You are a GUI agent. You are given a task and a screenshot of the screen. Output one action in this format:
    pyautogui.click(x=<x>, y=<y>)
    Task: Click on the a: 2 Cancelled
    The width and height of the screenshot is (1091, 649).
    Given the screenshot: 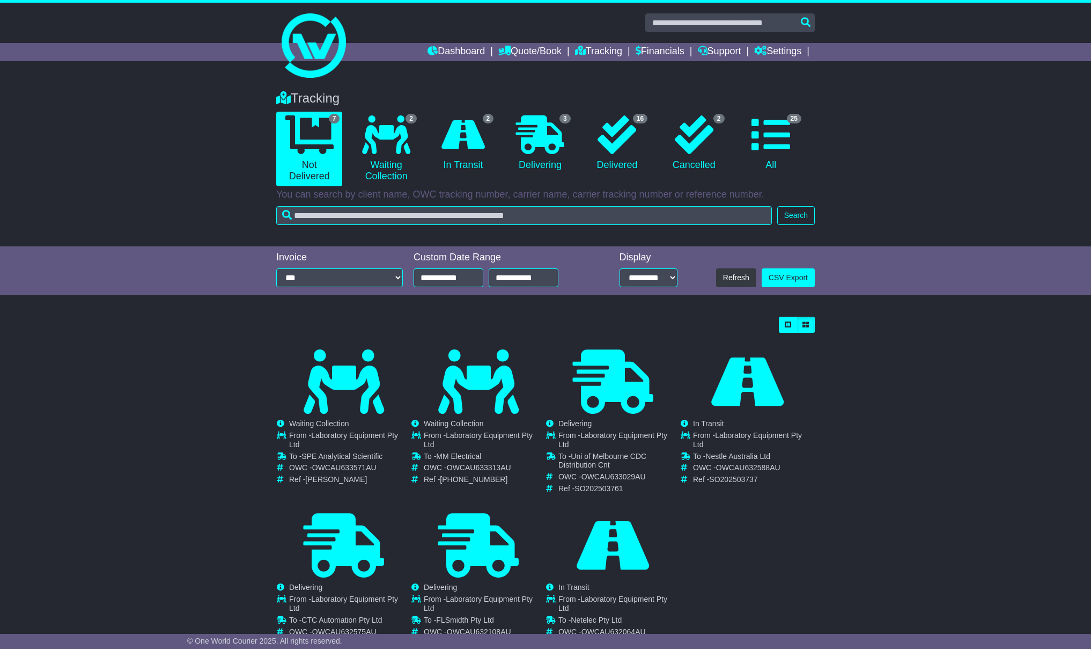 What is the action you would take?
    pyautogui.click(x=694, y=143)
    